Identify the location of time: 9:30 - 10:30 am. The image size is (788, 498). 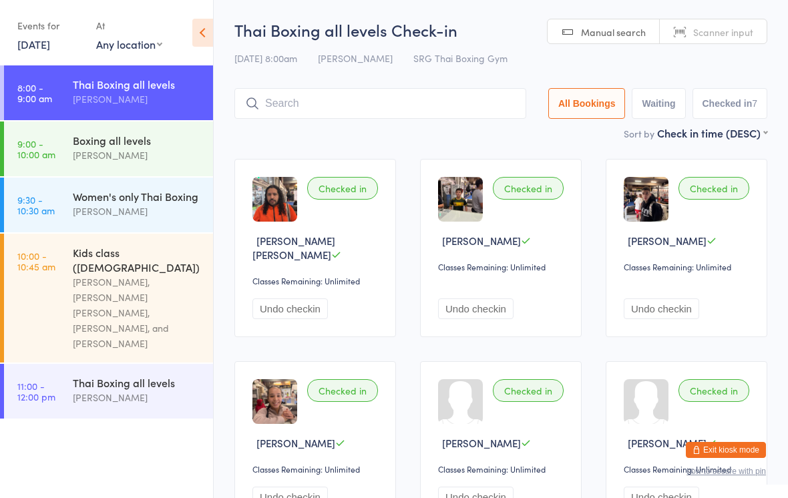
(36, 205).